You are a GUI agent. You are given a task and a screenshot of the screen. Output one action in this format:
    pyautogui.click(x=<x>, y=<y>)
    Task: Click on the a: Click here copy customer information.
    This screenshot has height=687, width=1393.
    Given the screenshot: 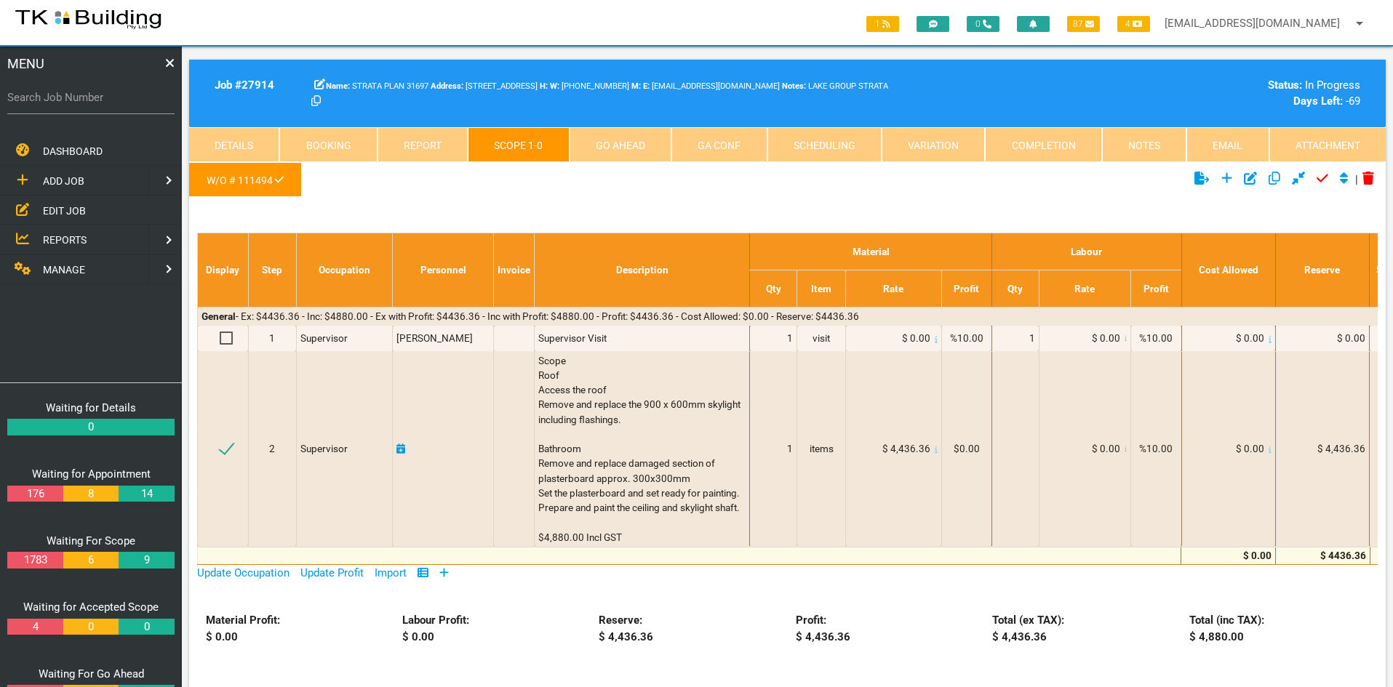 What is the action you would take?
    pyautogui.click(x=316, y=101)
    